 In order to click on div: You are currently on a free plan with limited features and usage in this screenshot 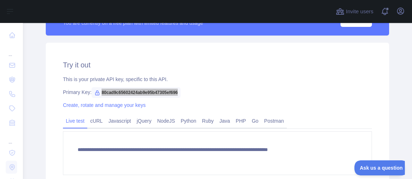, I will do `click(133, 23)`.